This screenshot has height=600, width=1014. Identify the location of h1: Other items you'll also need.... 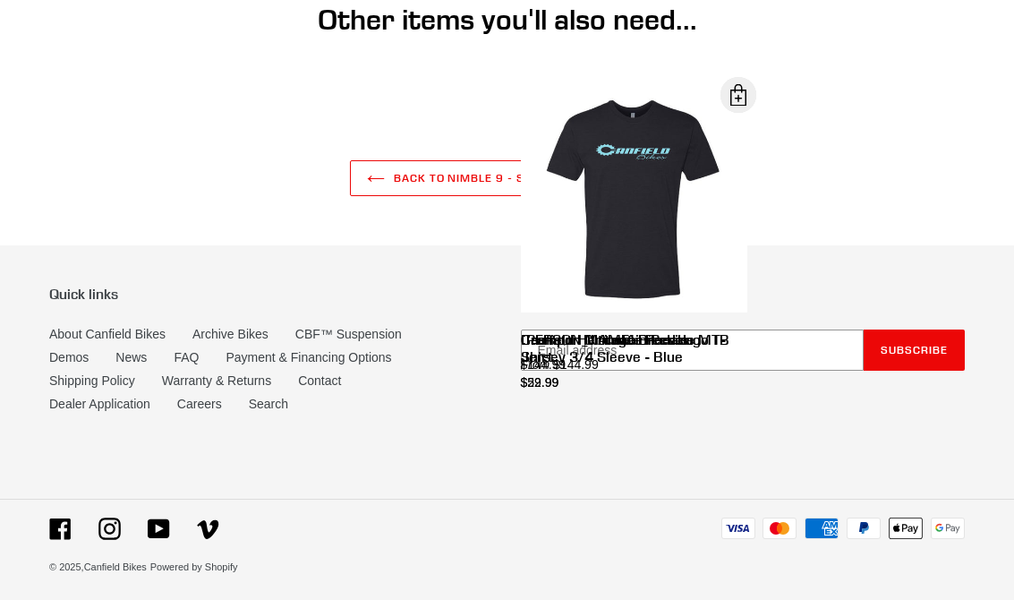
(506, 20).